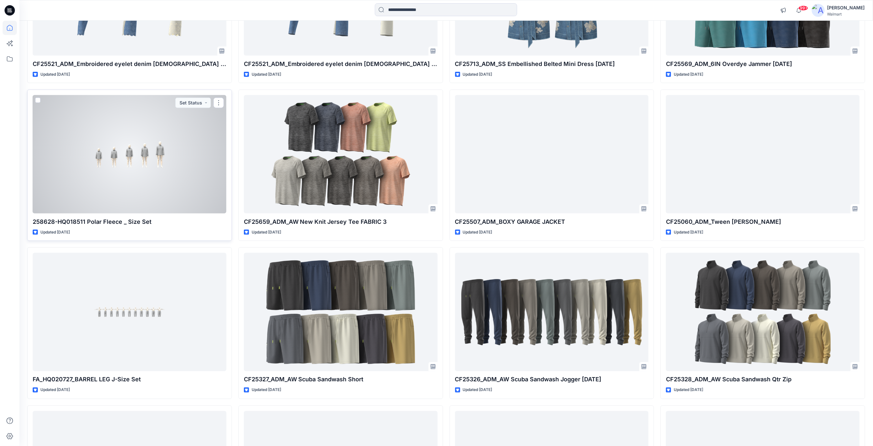 The image size is (873, 446). What do you see at coordinates (341, 380) in the screenshot?
I see `p: CF25327_ADM_AW Scuba Sandwash Short` at bounding box center [341, 380].